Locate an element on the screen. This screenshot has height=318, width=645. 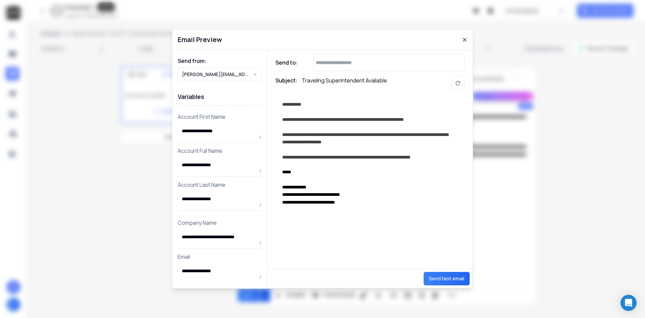
h1: Send to: is located at coordinates (289, 63).